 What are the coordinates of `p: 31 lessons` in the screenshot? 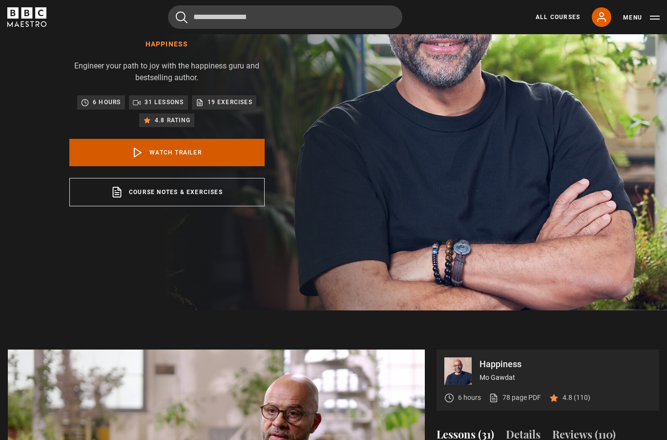 It's located at (164, 102).